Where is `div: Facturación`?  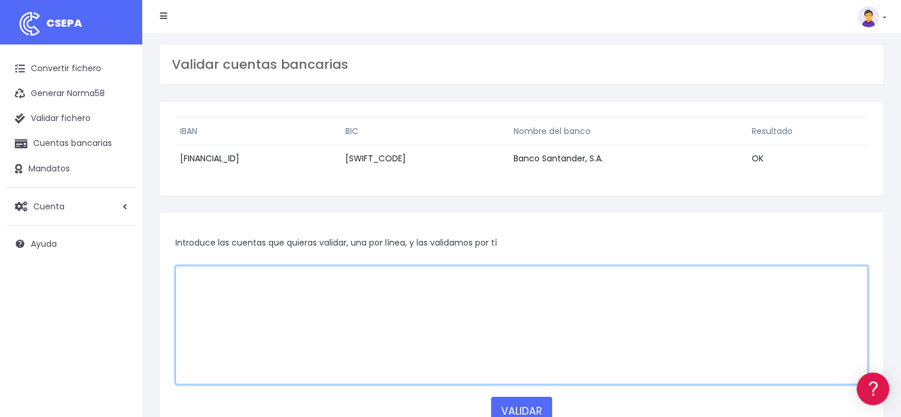 div: Facturación is located at coordinates (119, 241).